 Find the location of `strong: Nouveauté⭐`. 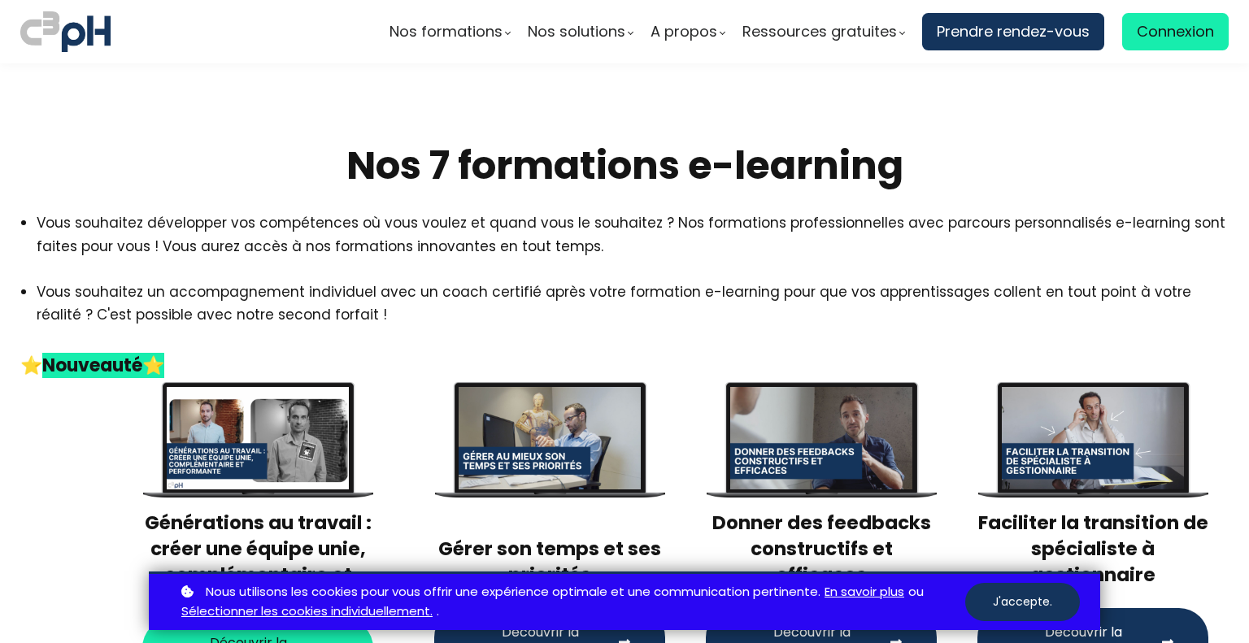

strong: Nouveauté⭐ is located at coordinates (103, 365).